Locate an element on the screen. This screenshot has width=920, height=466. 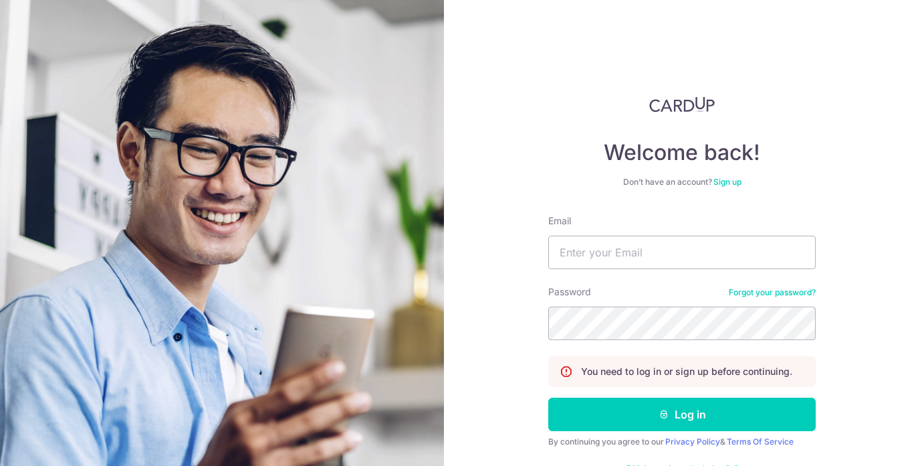
a: Privacy Policy is located at coordinates (693, 441).